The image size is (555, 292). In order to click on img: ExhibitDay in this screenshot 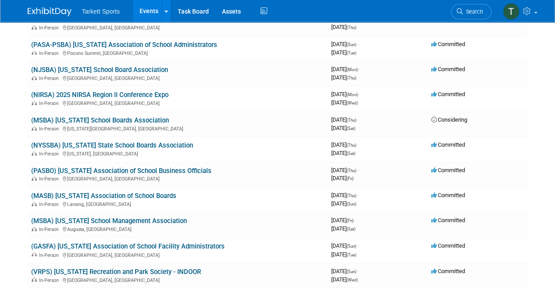, I will do `click(50, 12)`.